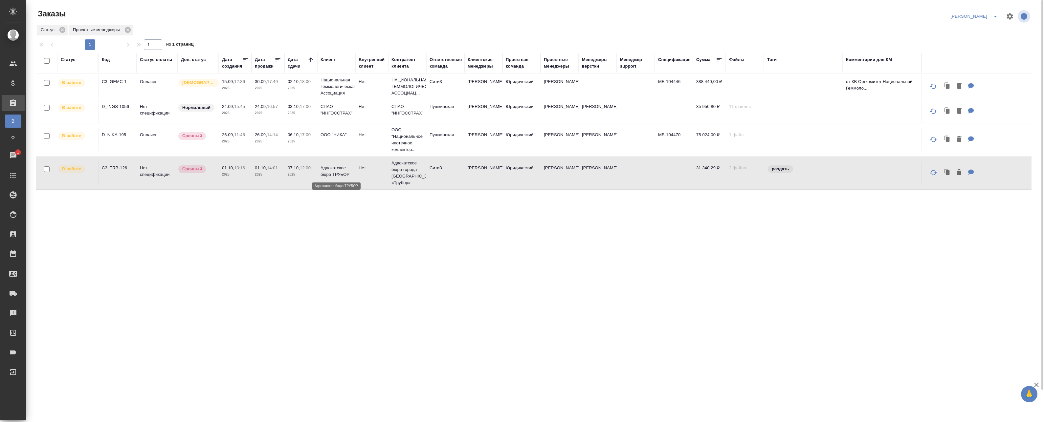 The height and width of the screenshot is (422, 1044). Describe the element at coordinates (180, 45) in the screenshot. I see `span: из 1 страниц` at that location.